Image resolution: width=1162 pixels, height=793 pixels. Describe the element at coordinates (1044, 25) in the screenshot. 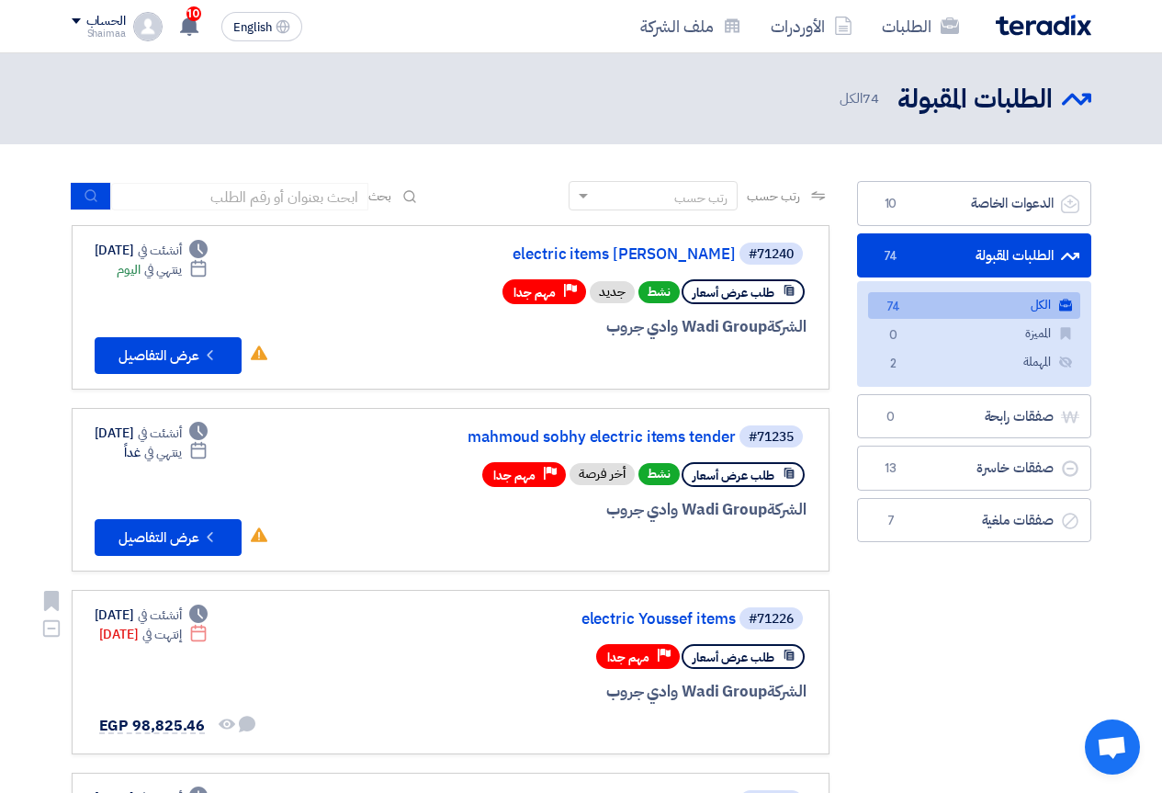

I see `img: Teradix logo` at that location.